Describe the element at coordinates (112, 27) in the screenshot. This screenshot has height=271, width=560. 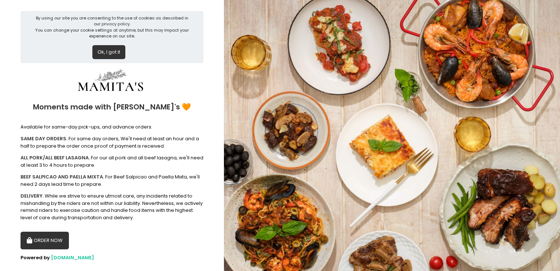
I see `div: By using our site you are consenting to the use of cookies as described in our You can change you...` at that location.